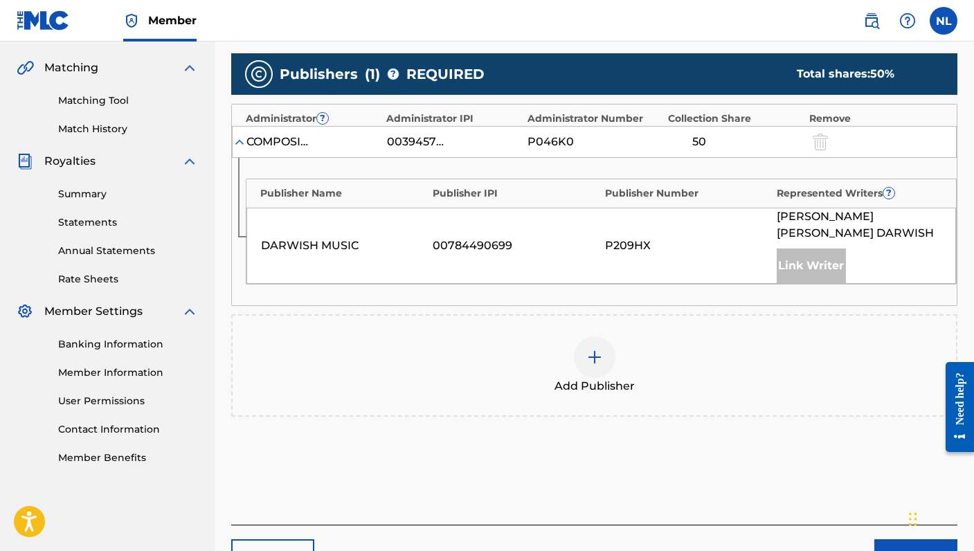 Image resolution: width=974 pixels, height=551 pixels. I want to click on div: User Menu, so click(943, 21).